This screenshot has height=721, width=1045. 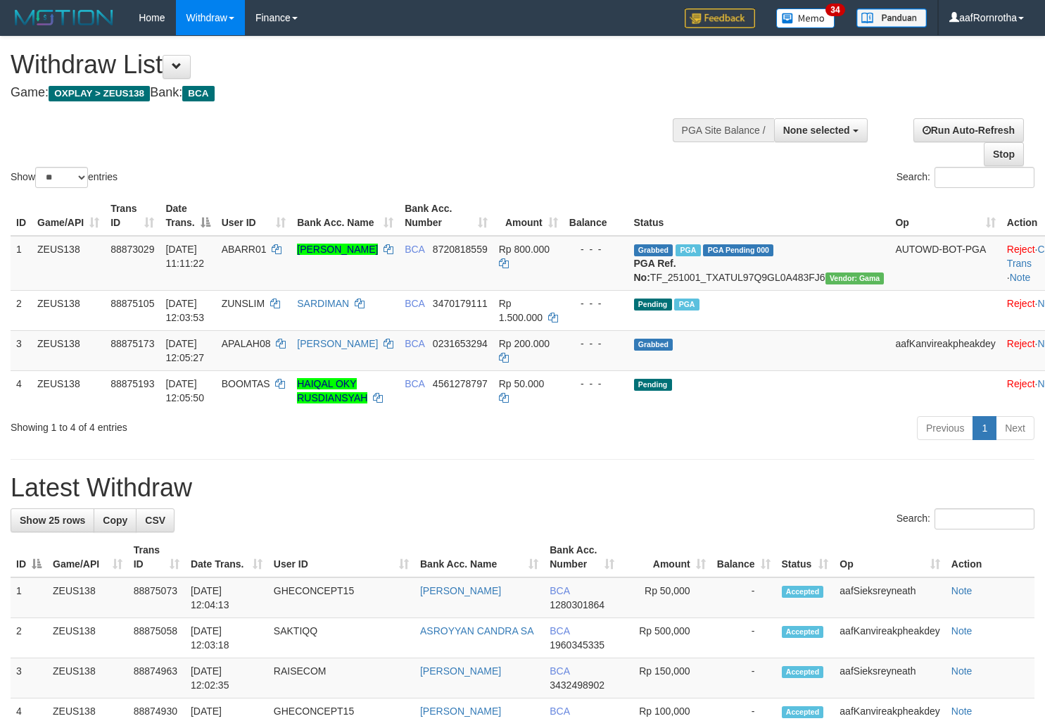 What do you see at coordinates (1015, 428) in the screenshot?
I see `a: Next` at bounding box center [1015, 428].